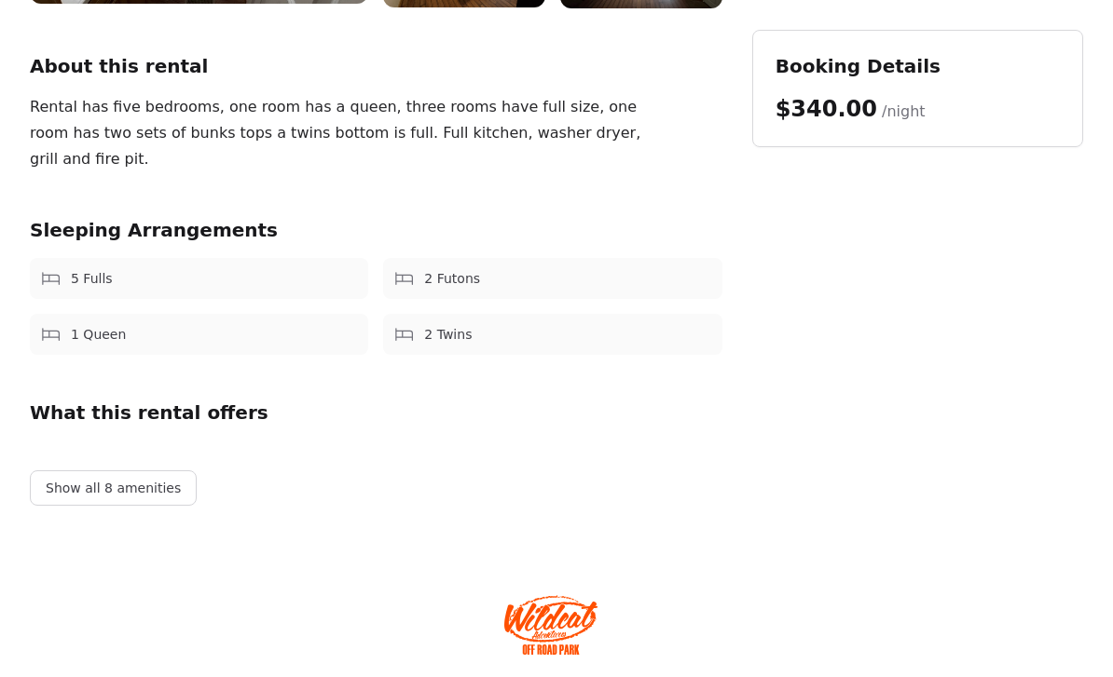 The width and height of the screenshot is (1113, 677). I want to click on span: /night, so click(903, 111).